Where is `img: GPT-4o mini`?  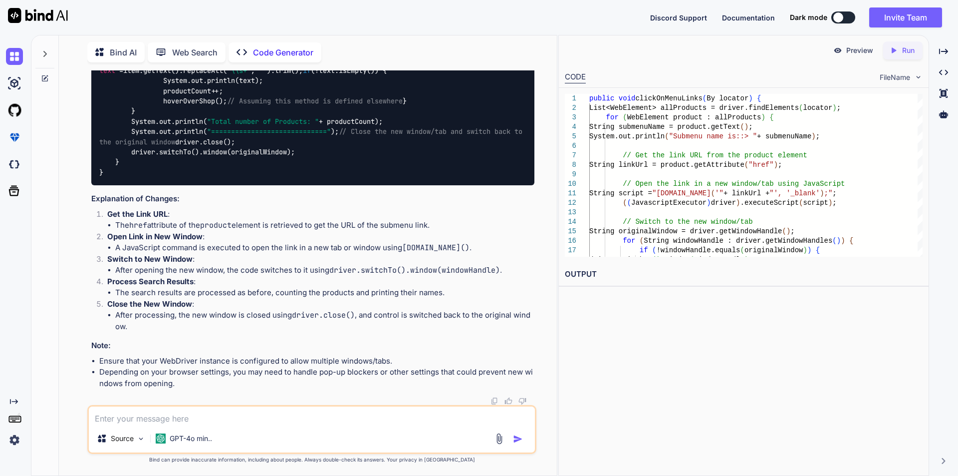
img: GPT-4o mini is located at coordinates (161, 438).